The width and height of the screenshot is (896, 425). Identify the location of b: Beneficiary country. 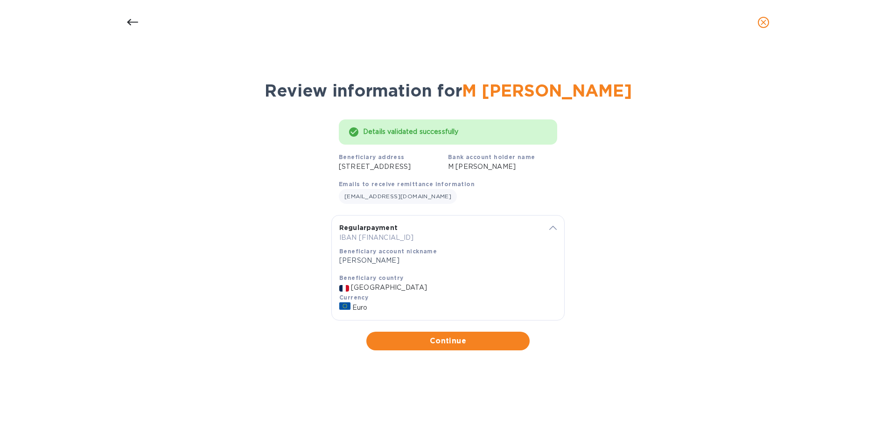
(371, 278).